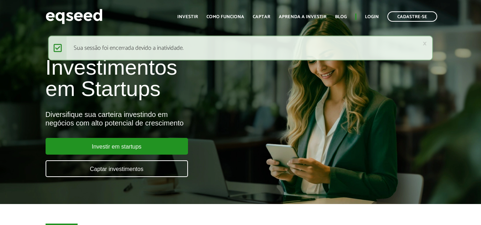 Image resolution: width=481 pixels, height=225 pixels. Describe the element at coordinates (117, 169) in the screenshot. I see `a: Captar investimentos` at that location.